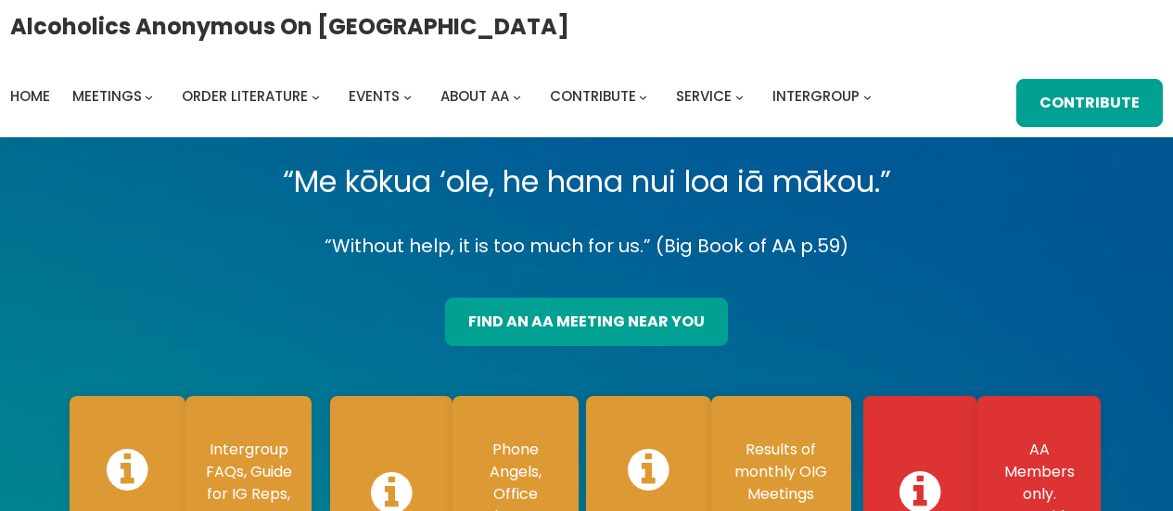 This screenshot has height=511, width=1173. What do you see at coordinates (642, 95) in the screenshot?
I see `button: Contribute submenu` at bounding box center [642, 95].